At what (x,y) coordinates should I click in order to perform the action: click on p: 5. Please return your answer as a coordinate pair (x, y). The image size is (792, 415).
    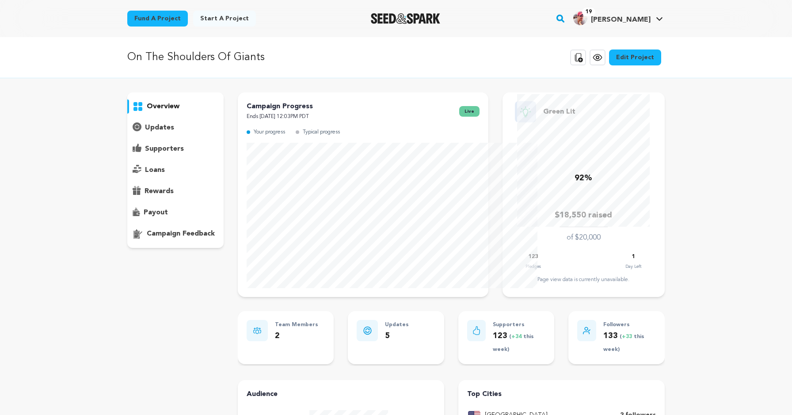
    Looking at the image, I should click on (397, 336).